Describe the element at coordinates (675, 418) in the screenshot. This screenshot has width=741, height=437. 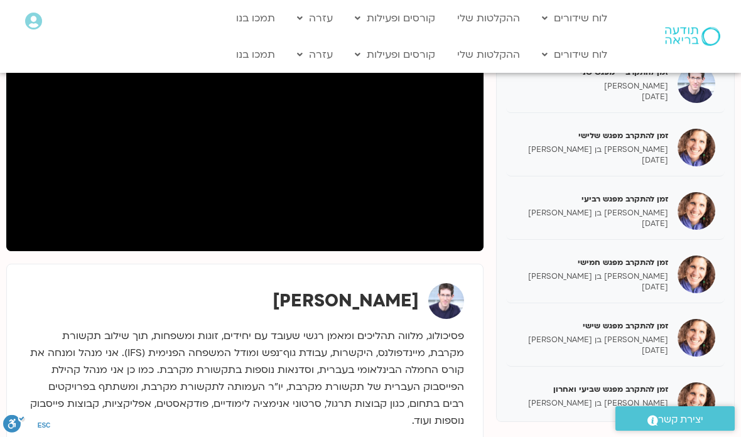
I see `a: יצירת קשר` at that location.